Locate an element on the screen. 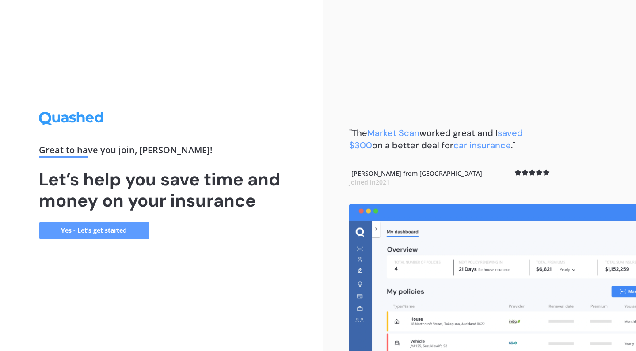 This screenshot has width=636, height=351. span: Joined in 2021 is located at coordinates (369, 182).